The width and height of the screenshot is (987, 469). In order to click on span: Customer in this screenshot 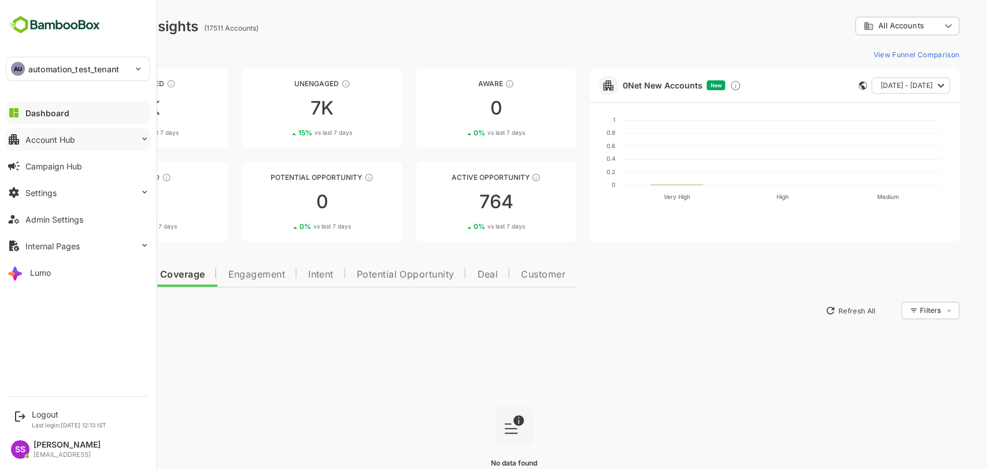, I will do `click(502, 275)`.